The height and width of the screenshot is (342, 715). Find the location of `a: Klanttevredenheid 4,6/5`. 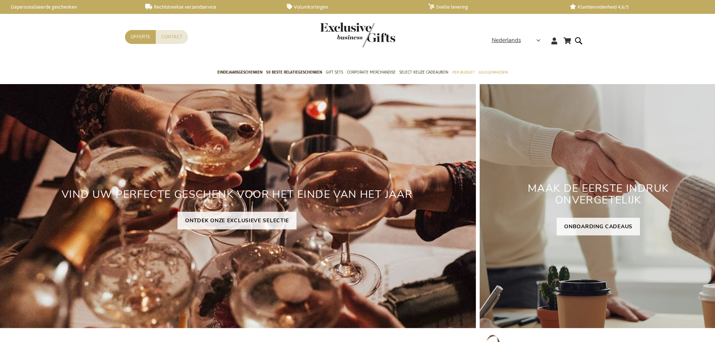

a: Klanttevredenheid 4,6/5 is located at coordinates (634, 7).